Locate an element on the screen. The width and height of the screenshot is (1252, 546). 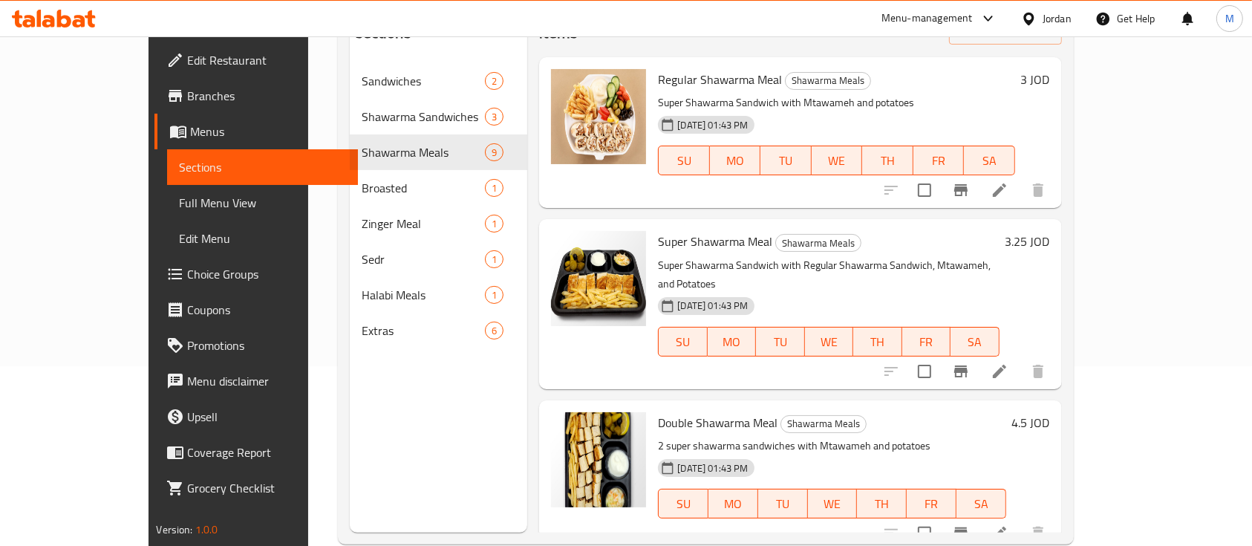
span: 1.0.0 is located at coordinates (206, 529).